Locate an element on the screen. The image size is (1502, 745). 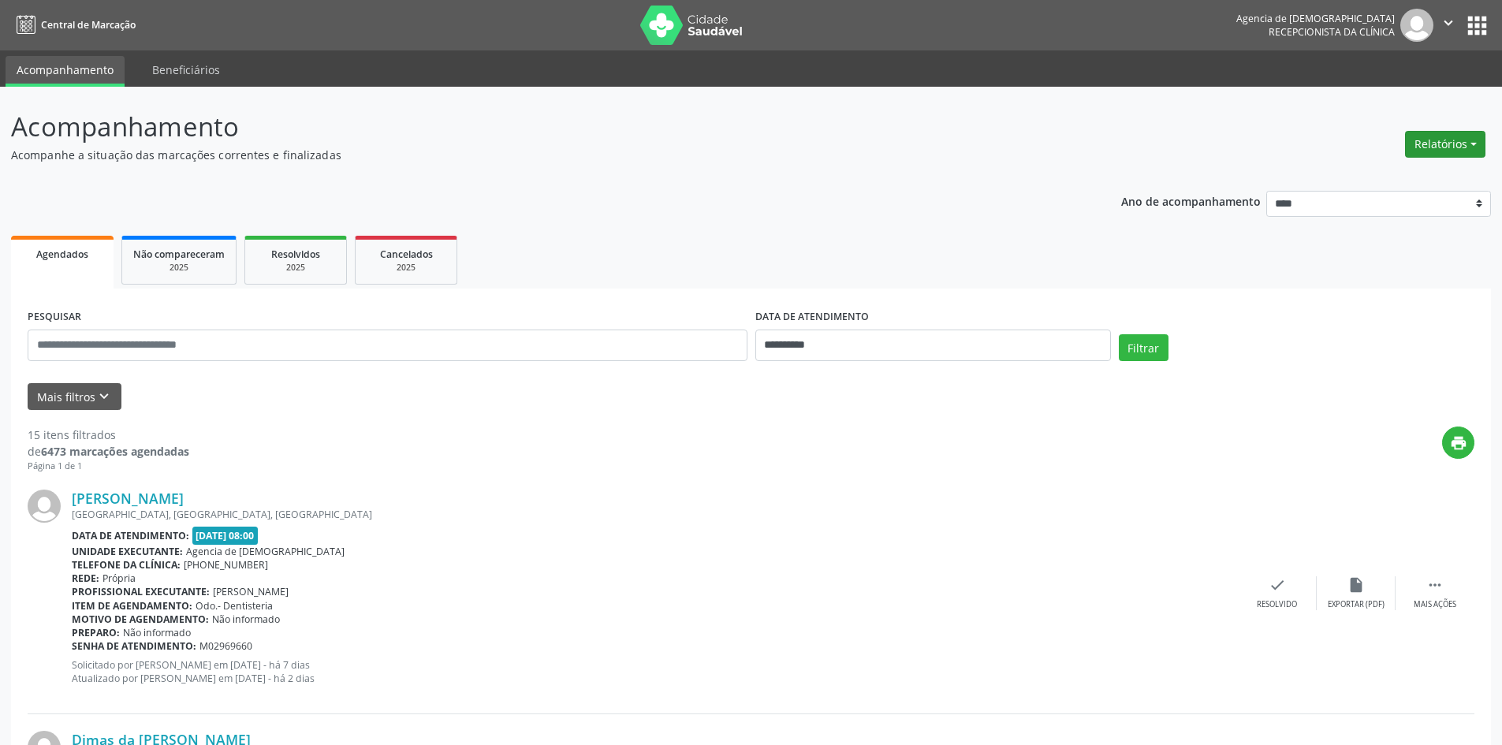
b: Item de agendamento: is located at coordinates (132, 605).